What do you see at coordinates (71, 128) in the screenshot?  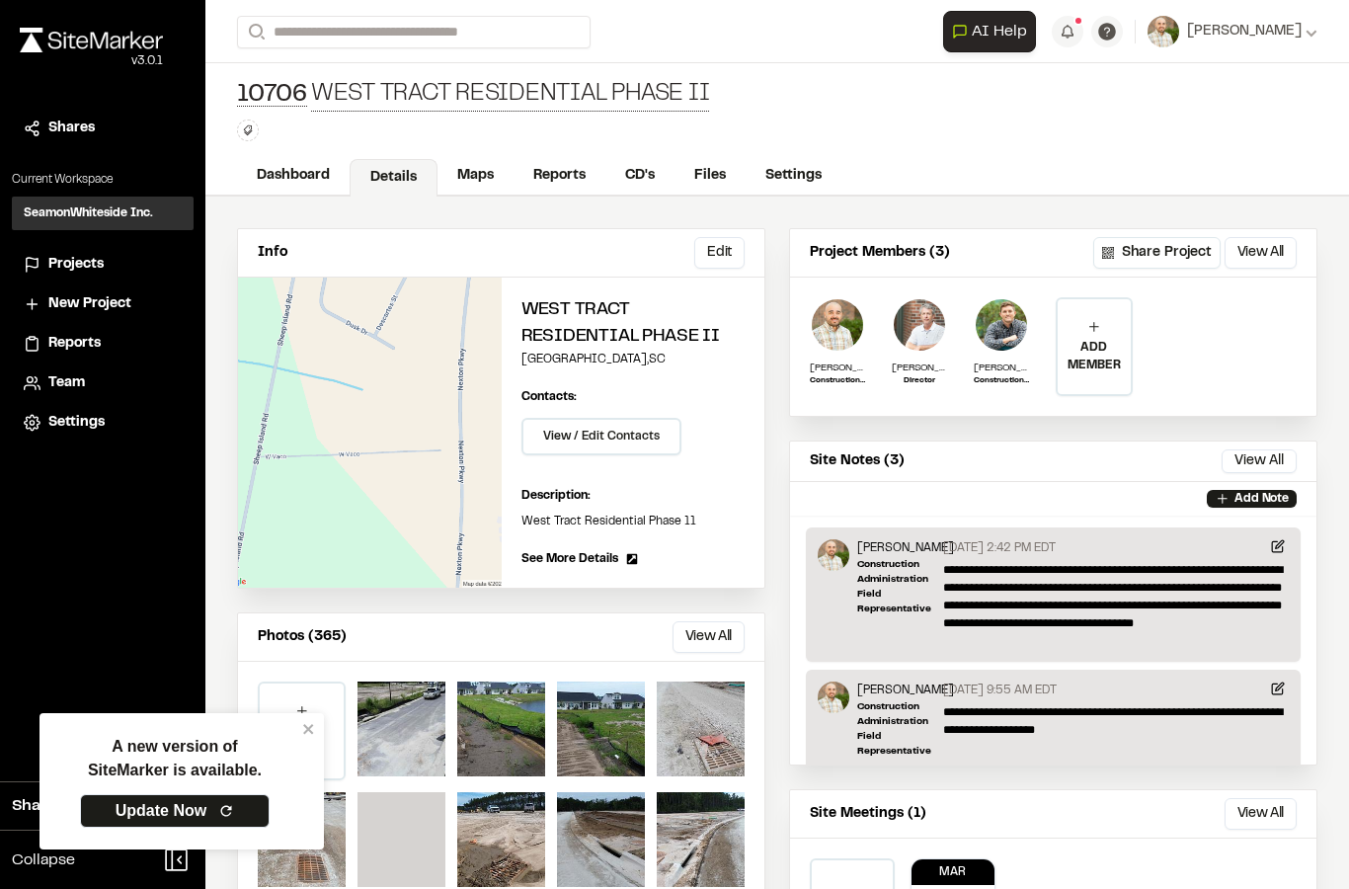 I see `span: Shares` at bounding box center [71, 128].